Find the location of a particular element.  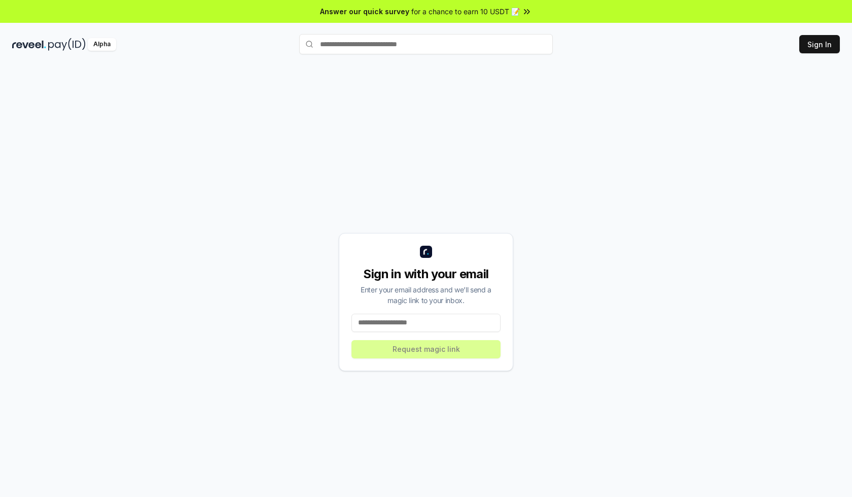

img: reveel_dark is located at coordinates (29, 44).